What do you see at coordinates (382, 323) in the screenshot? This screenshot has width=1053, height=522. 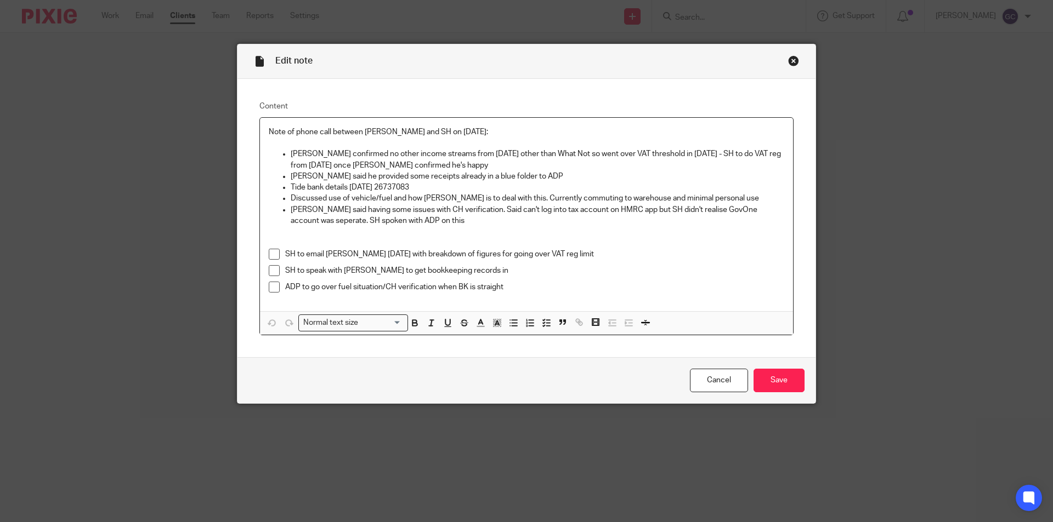 I see `input: Search for option` at bounding box center [382, 323].